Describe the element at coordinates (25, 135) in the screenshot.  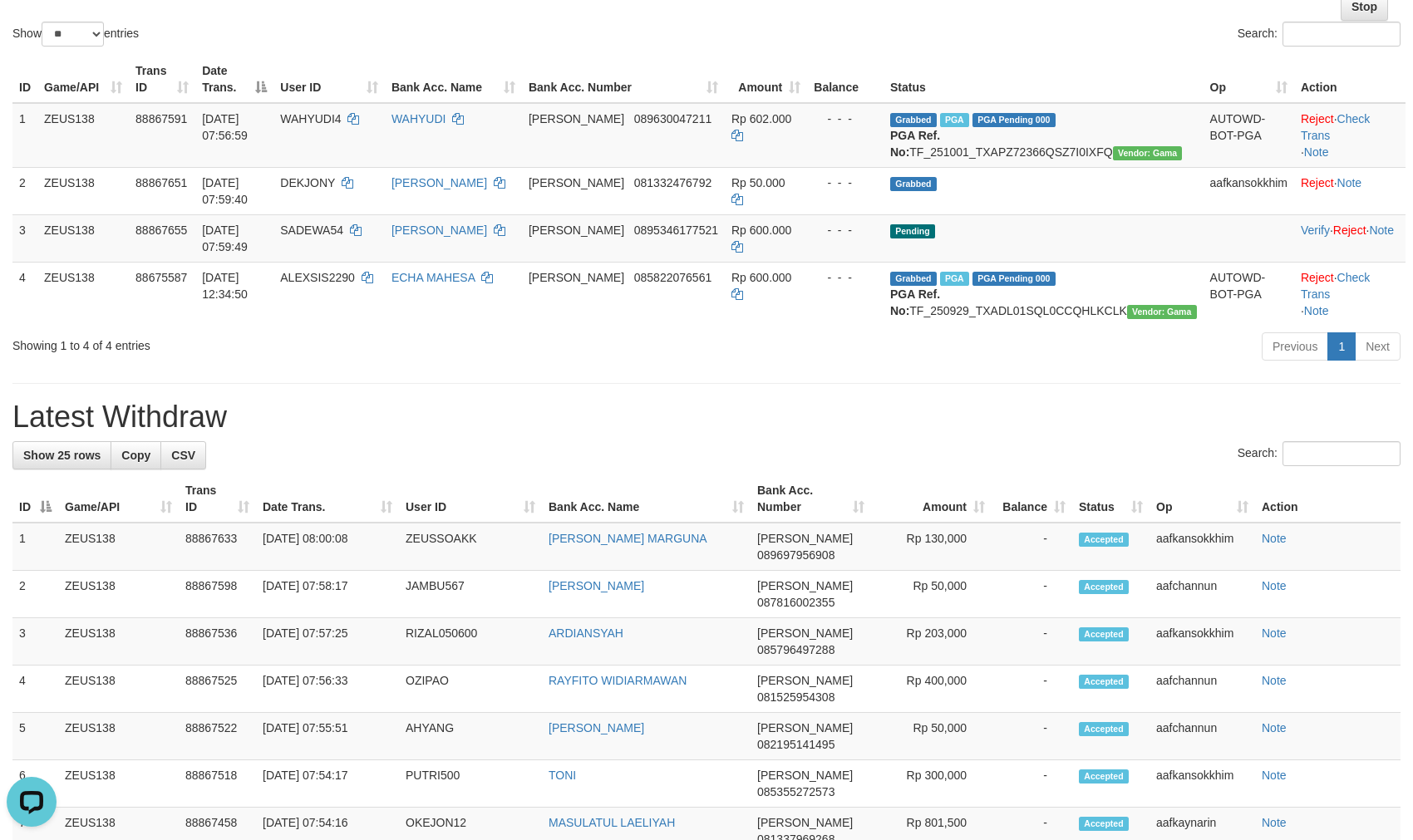
I see `td: 1` at that location.